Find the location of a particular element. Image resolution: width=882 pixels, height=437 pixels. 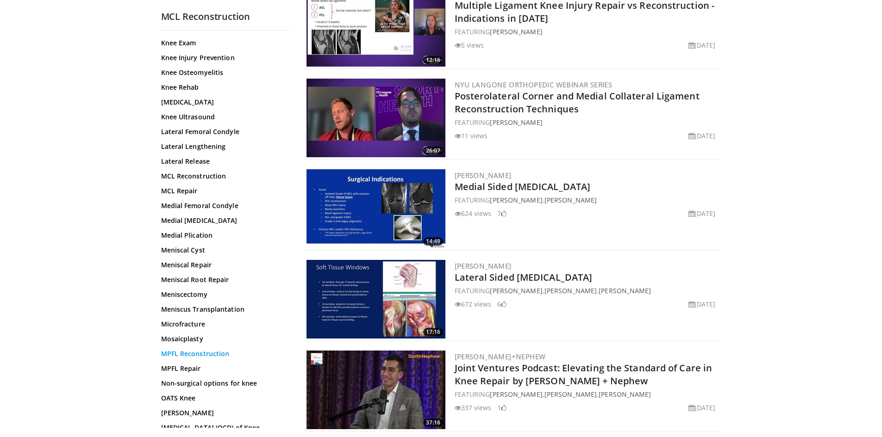

li: 1 is located at coordinates (502, 408).